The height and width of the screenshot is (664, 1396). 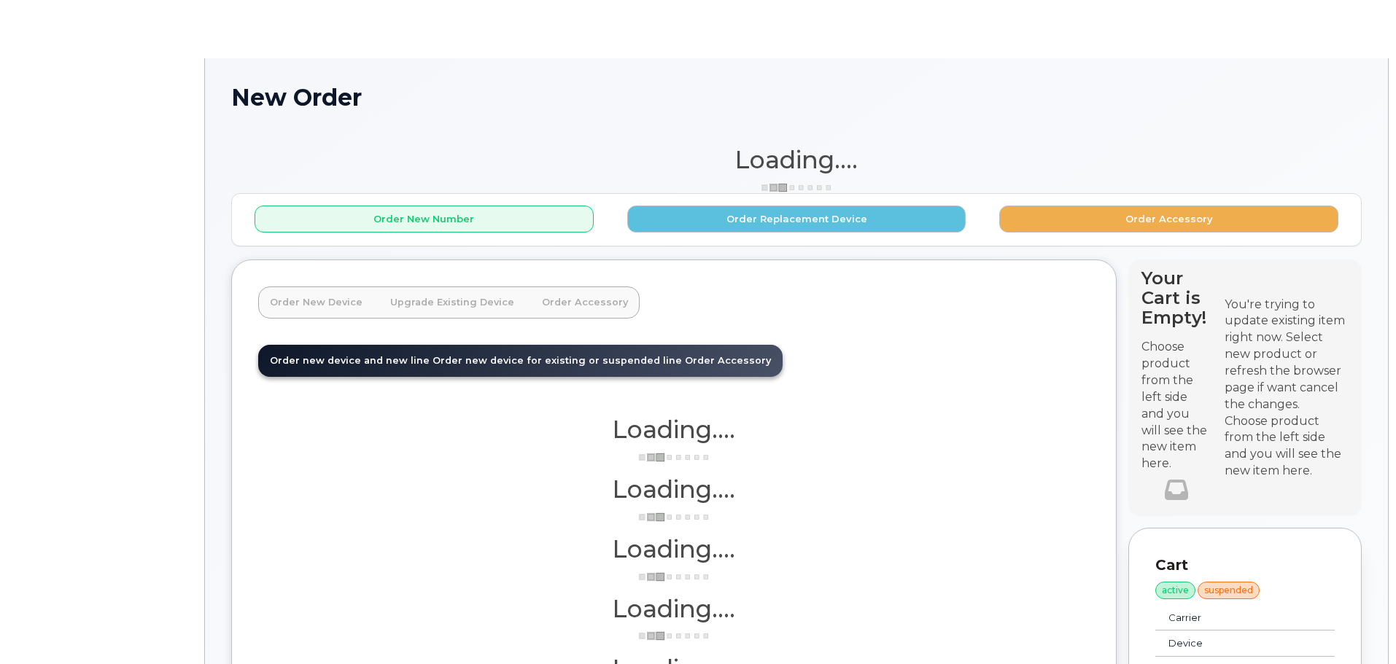 What do you see at coordinates (1228, 644) in the screenshot?
I see `td: Device` at bounding box center [1228, 644].